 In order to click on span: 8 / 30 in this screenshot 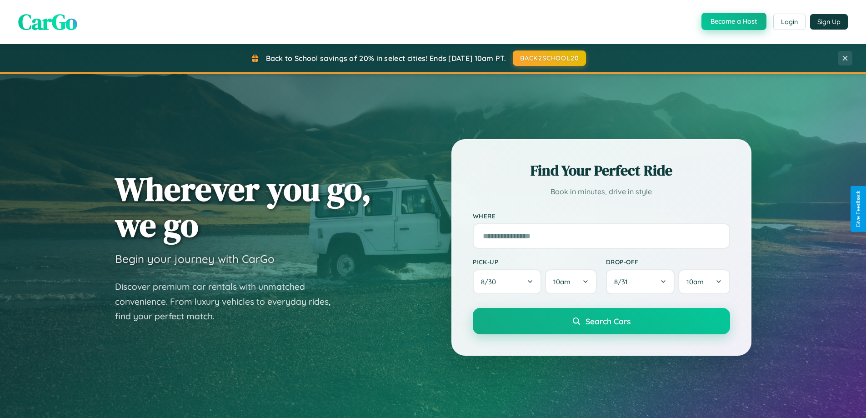, I will do `click(490, 281)`.